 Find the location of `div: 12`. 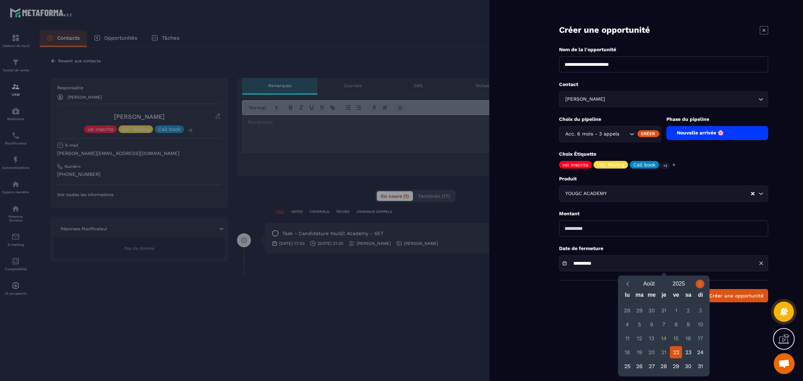

div: 12 is located at coordinates (639, 339).